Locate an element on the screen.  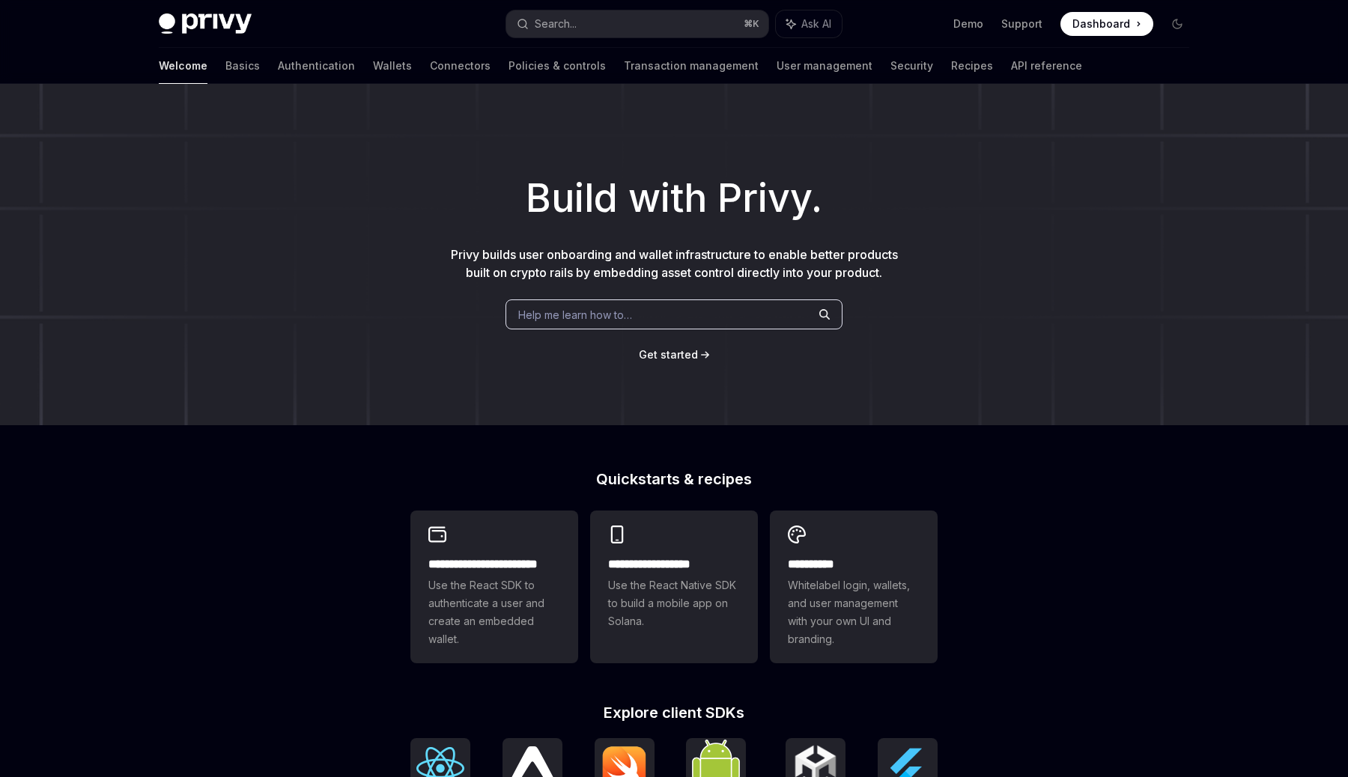
span: Use the React SDK to authenticate a user and create an embedded wallet. is located at coordinates (494, 612).